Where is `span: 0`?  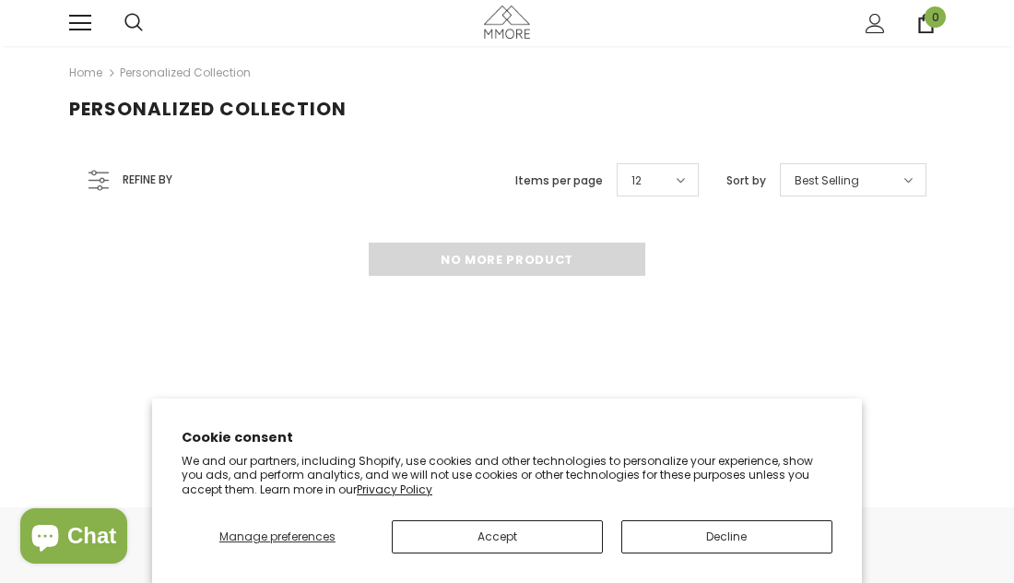 span: 0 is located at coordinates (935, 17).